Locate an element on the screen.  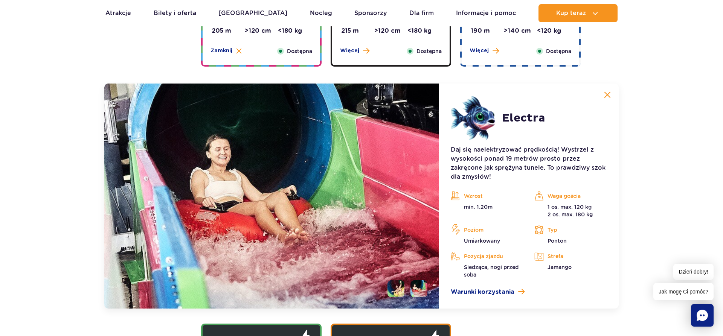
p: Umiarkowany is located at coordinates (487, 241).